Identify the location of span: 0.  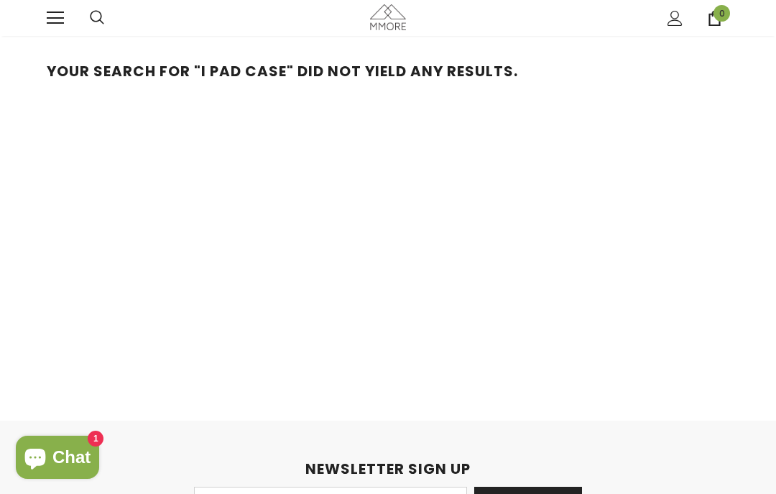
(722, 13).